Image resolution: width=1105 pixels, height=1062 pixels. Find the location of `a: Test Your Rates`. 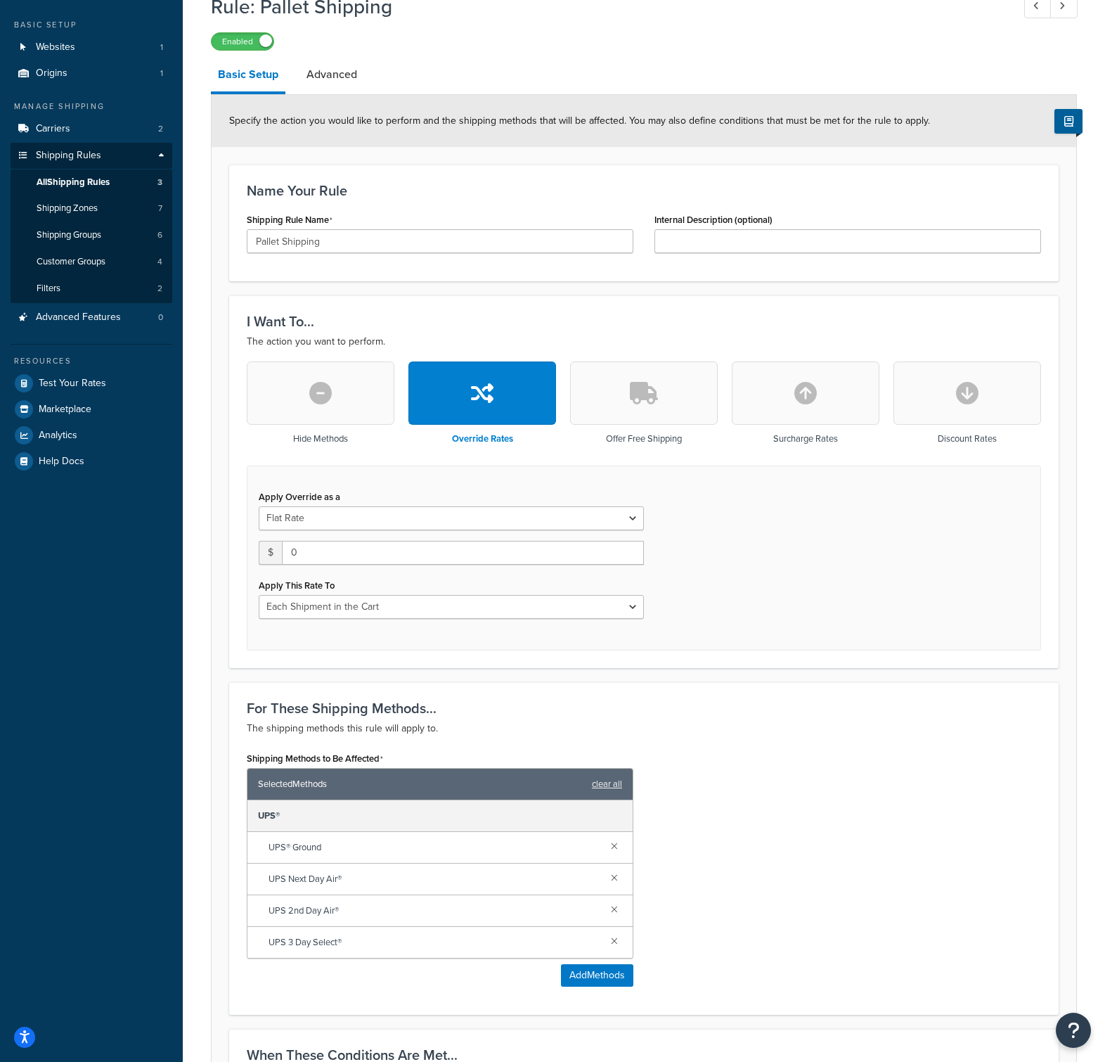

a: Test Your Rates is located at coordinates (91, 383).